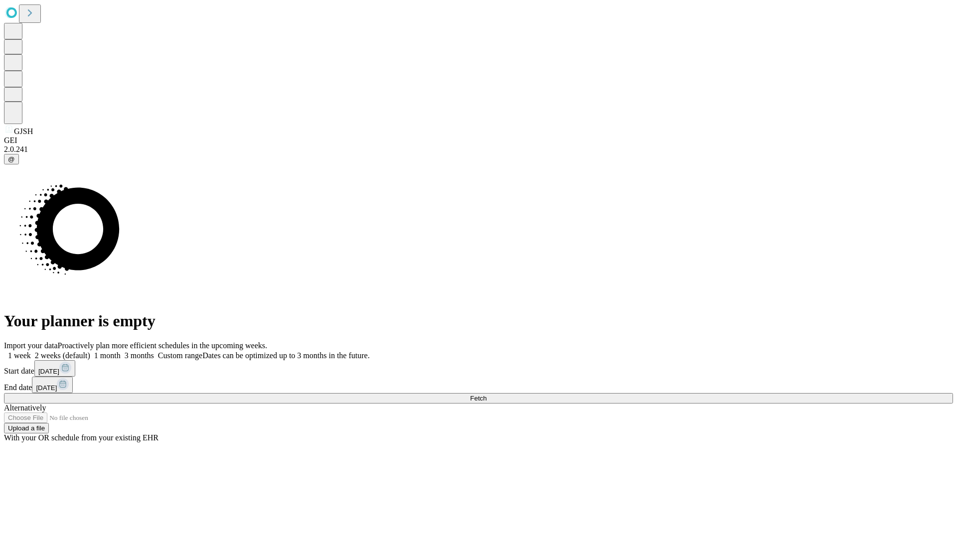  Describe the element at coordinates (25, 408) in the screenshot. I see `span: Alternatively` at that location.